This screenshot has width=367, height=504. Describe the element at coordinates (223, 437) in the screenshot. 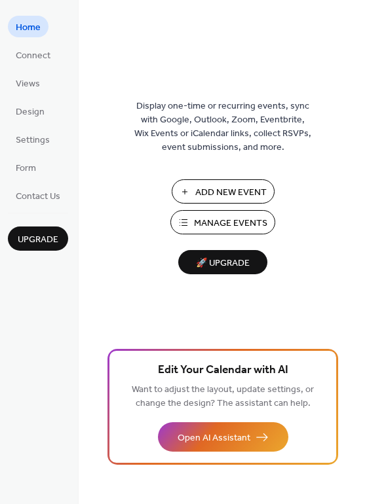

I see `button: Open AI Assistant` at that location.